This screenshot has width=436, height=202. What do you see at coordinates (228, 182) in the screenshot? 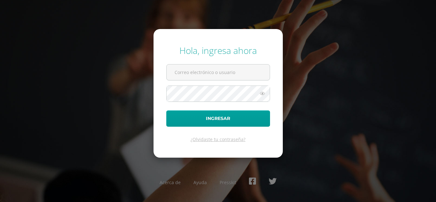
I see `a: Presskit` at bounding box center [228, 182].